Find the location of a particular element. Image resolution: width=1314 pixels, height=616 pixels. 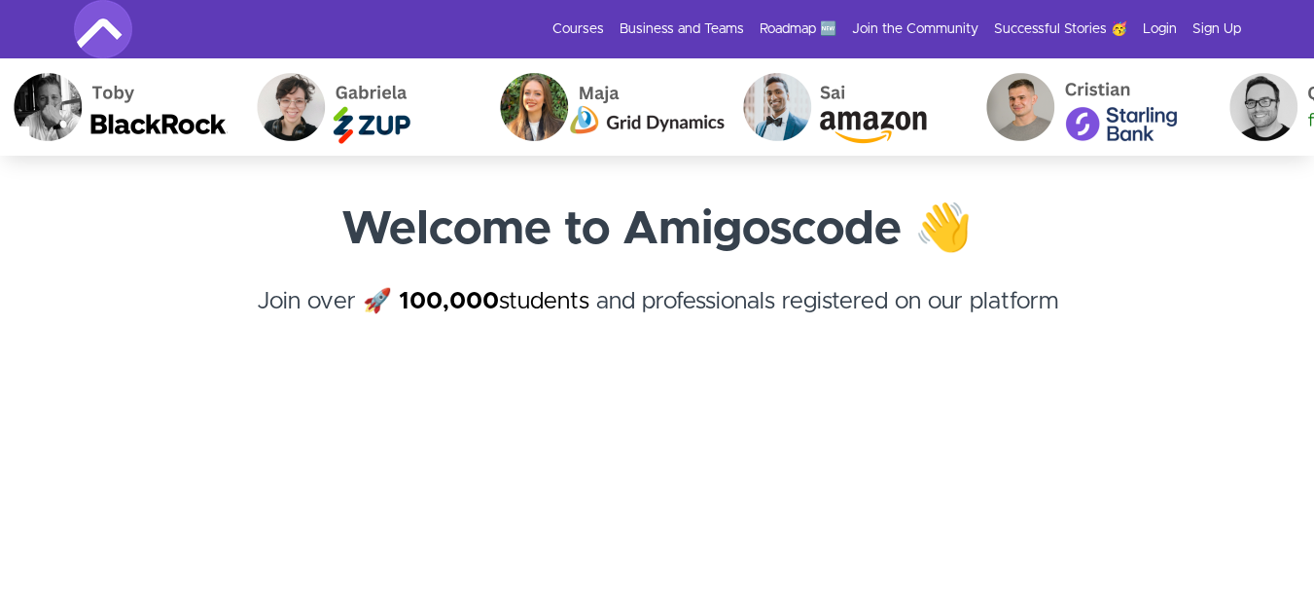

a: Login is located at coordinates (1160, 29).